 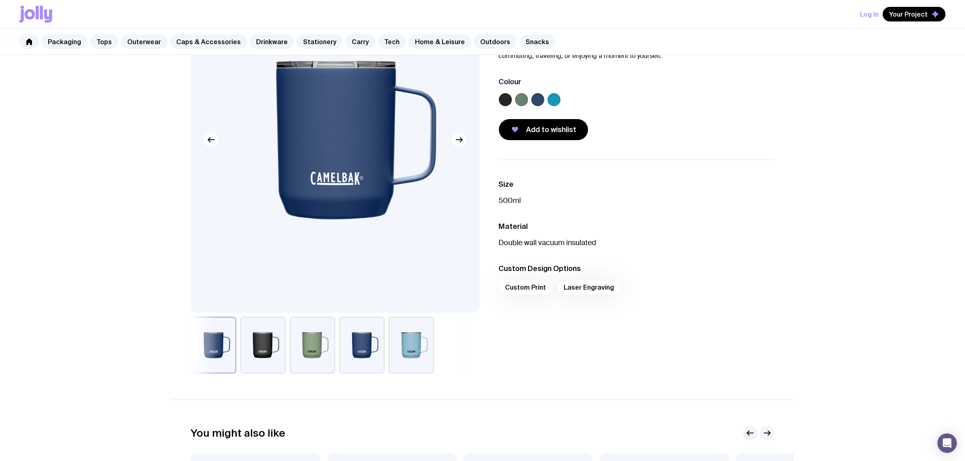 What do you see at coordinates (440, 42) in the screenshot?
I see `a: Home & Leisure` at bounding box center [440, 42].